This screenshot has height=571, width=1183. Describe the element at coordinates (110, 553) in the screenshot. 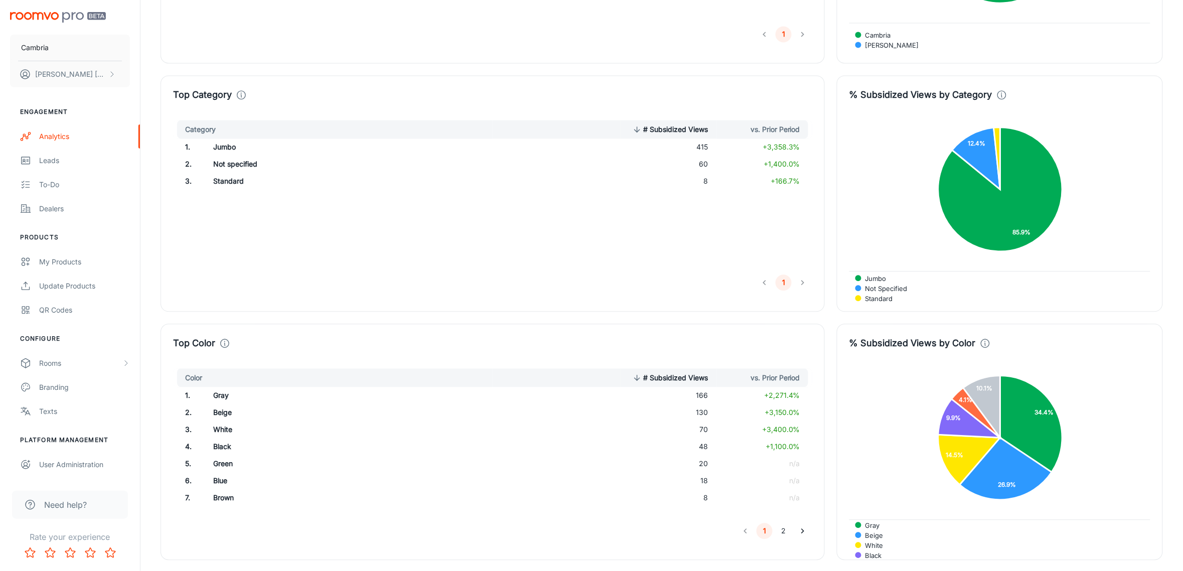

I see `button: Rate 5 star` at that location.